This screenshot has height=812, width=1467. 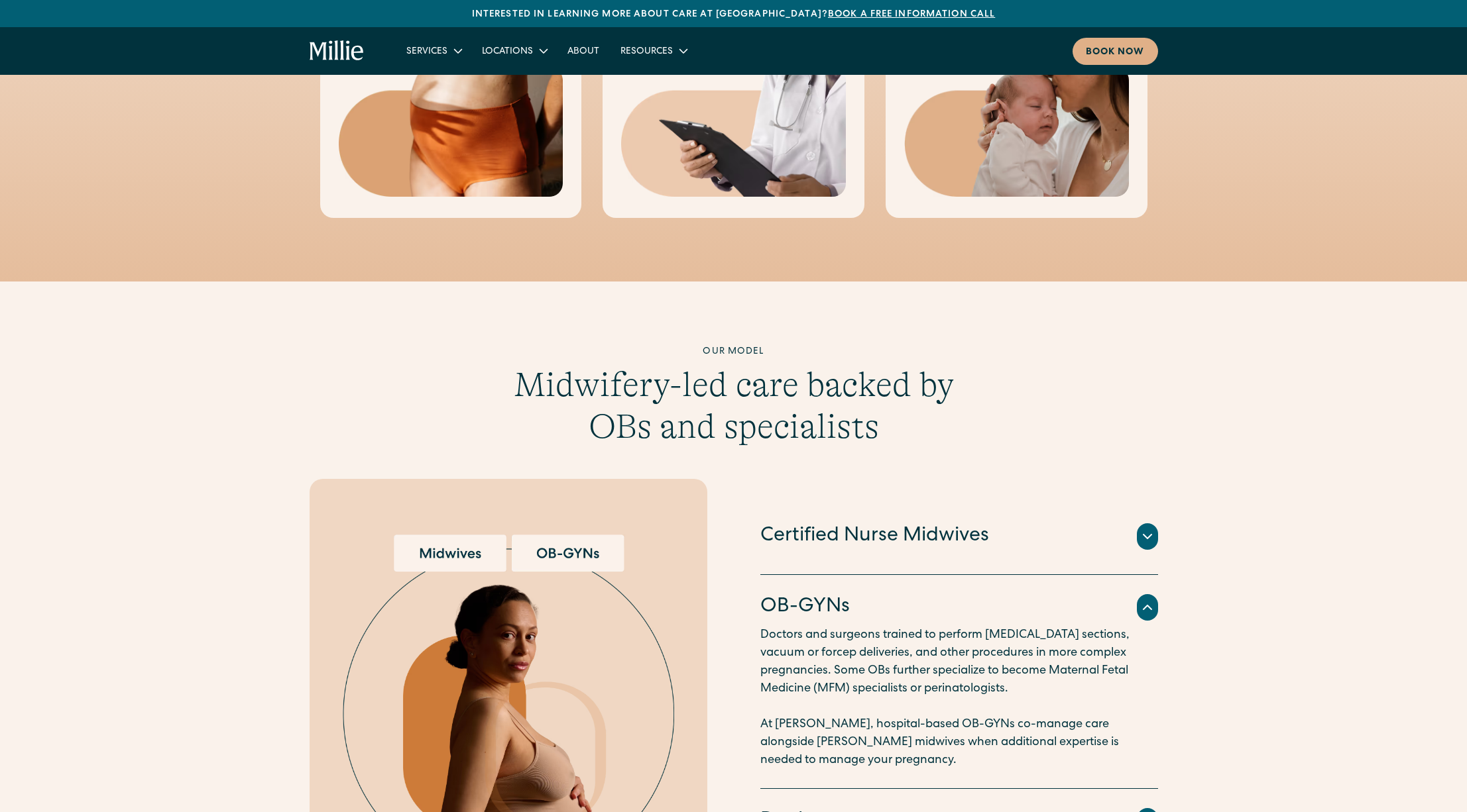 What do you see at coordinates (451, 132) in the screenshot?
I see `img: Close-up of a woman's midsection wearing high-waisted postpartum underwear, highlighting comfort ...` at bounding box center [451, 132].